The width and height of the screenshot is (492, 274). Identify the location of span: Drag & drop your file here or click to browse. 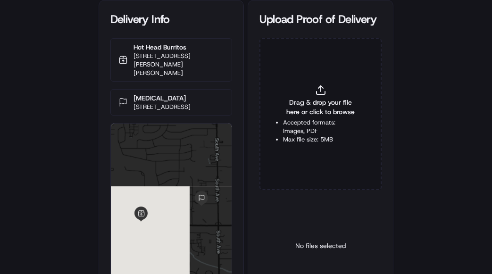
(320, 107).